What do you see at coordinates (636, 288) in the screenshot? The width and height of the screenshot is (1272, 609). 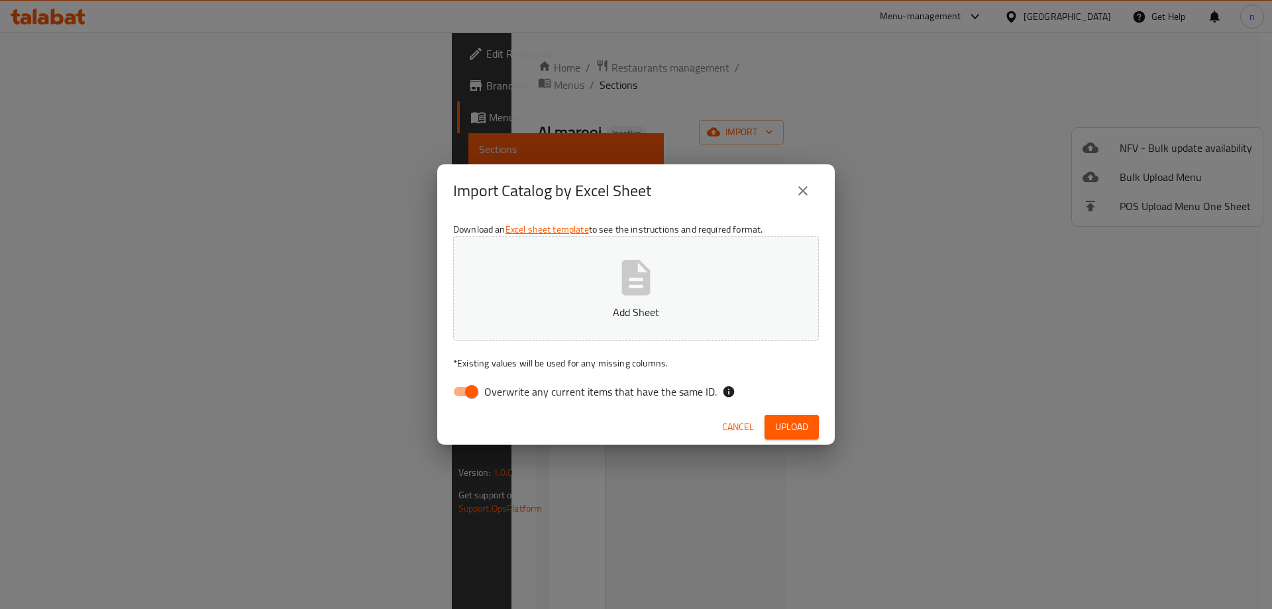 I see `button: Add Sheet` at bounding box center [636, 288].